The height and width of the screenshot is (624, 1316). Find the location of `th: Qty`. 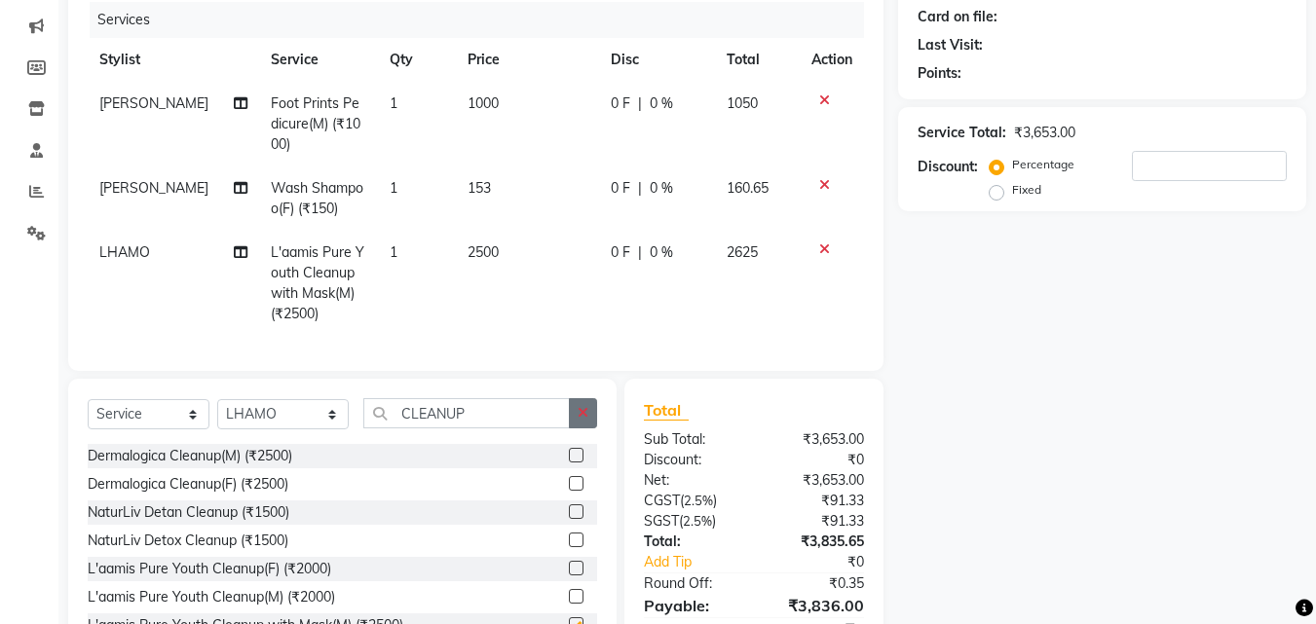

th: Qty is located at coordinates (417, 59).